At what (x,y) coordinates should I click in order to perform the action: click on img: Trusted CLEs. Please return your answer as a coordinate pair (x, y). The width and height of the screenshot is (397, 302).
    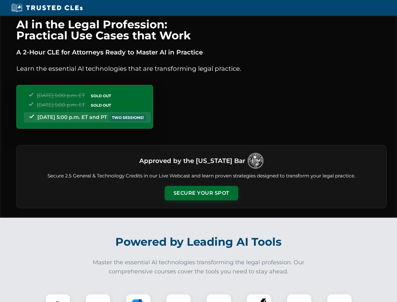
    Looking at the image, I should click on (47, 8).